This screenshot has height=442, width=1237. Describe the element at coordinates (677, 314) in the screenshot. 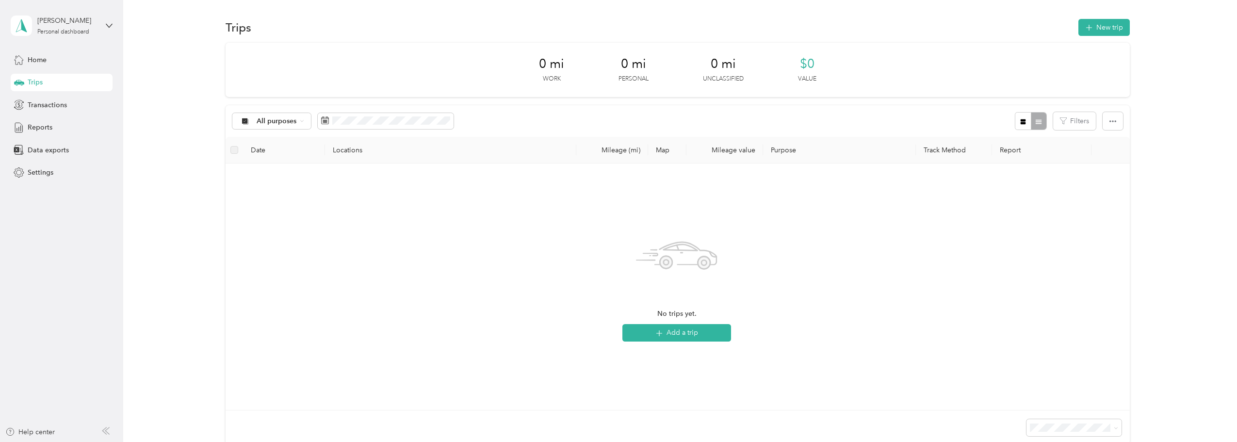

I see `span: No trips yet.` at that location.